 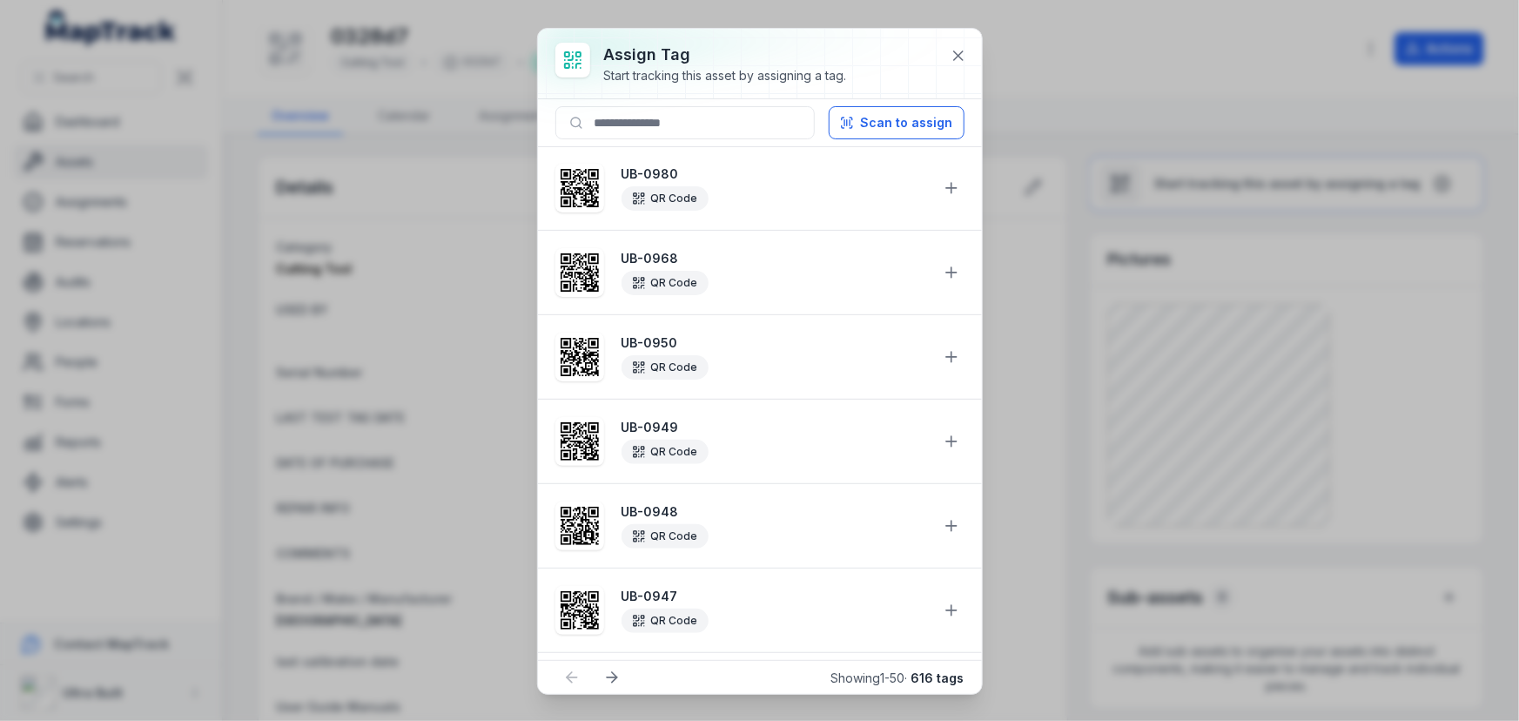 I want to click on span: Showing 1 - 50 ·, so click(x=898, y=677).